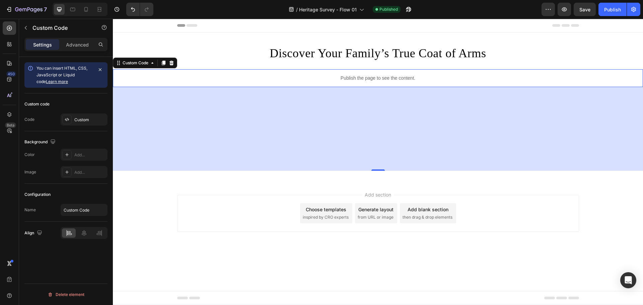 This screenshot has width=643, height=305. I want to click on span: Add section, so click(265, 176).